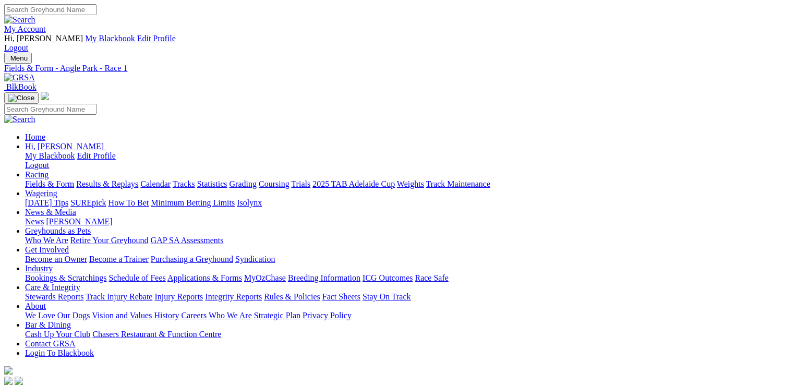 This screenshot has height=385, width=797. I want to click on a: Become a Trainer, so click(119, 259).